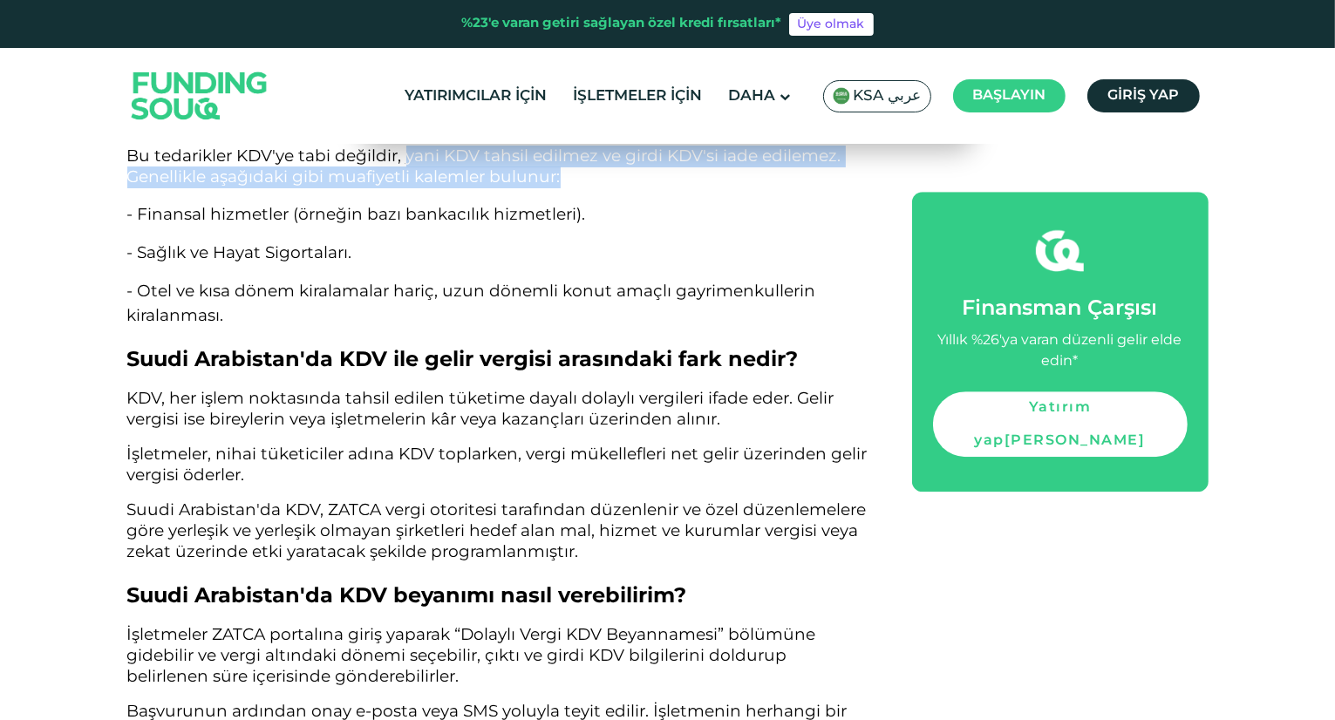 The image size is (1335, 720). What do you see at coordinates (1061, 351) in the screenshot?
I see `font: Yıllık %26'ya varan düzenli gelir elde edin*` at bounding box center [1061, 351].